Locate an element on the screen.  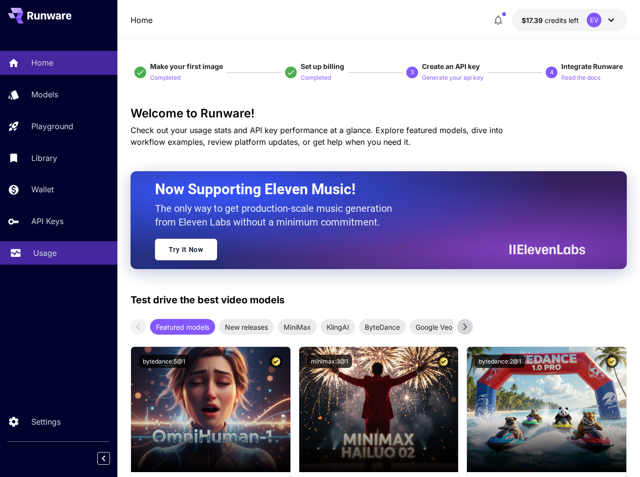
button: Read the docs is located at coordinates (581, 77).